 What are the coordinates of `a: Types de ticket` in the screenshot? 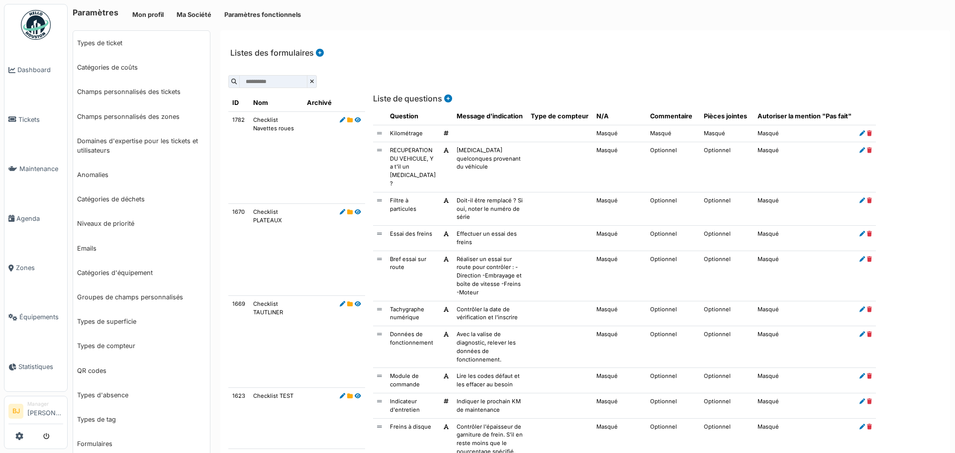 It's located at (141, 43).